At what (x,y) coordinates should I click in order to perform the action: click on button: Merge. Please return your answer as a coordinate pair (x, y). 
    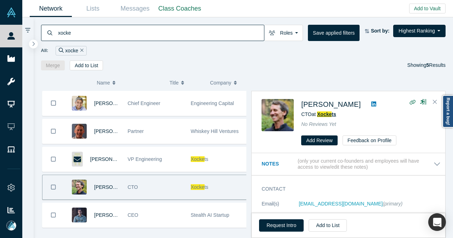
    Looking at the image, I should click on (53, 65).